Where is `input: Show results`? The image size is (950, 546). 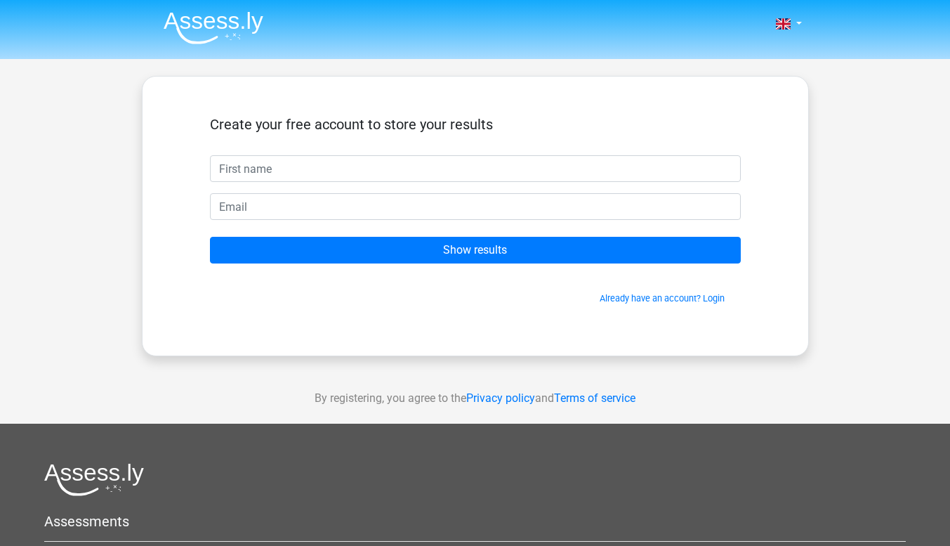
input: Show results is located at coordinates (475, 250).